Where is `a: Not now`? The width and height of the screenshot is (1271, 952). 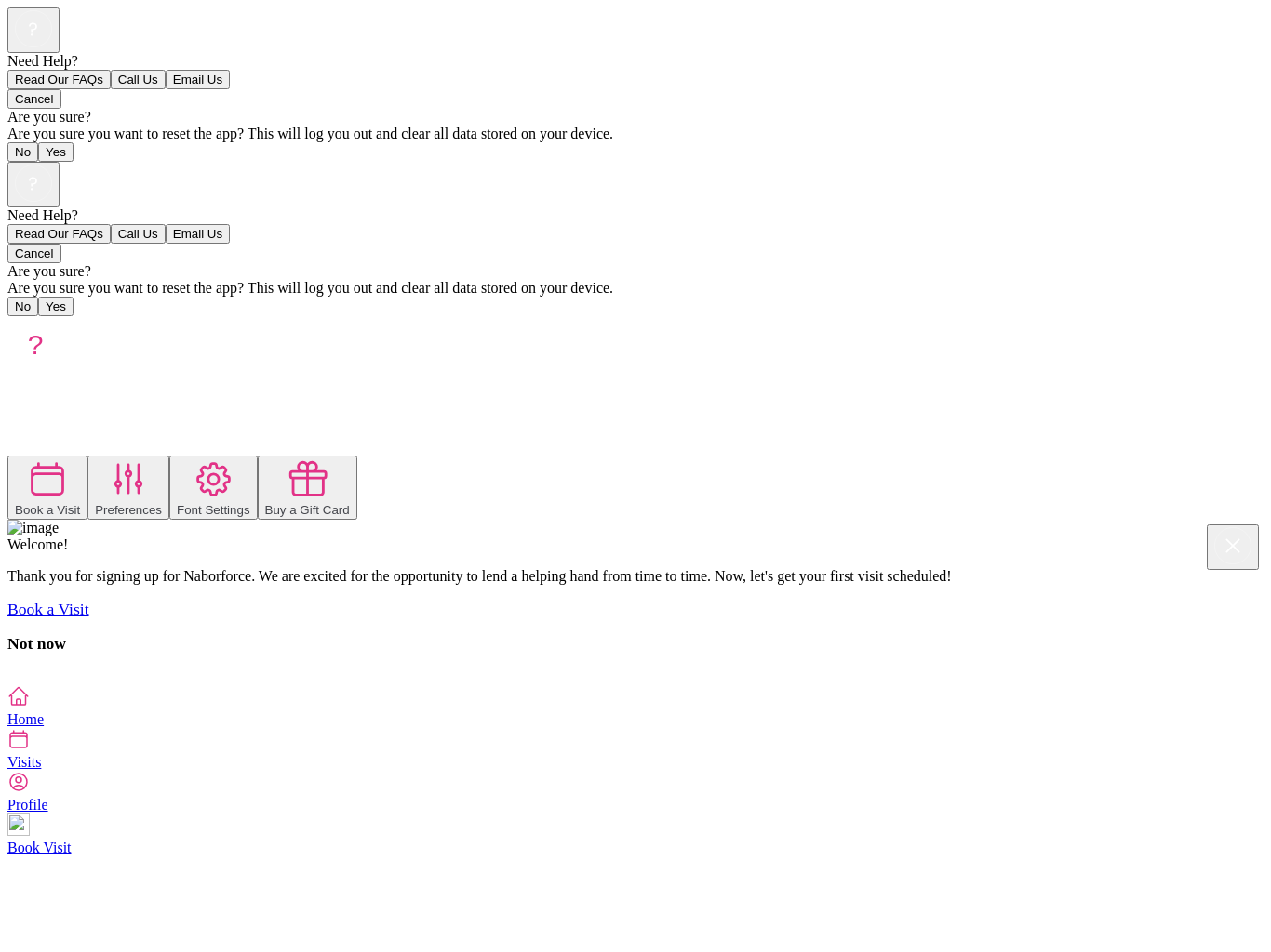
a: Not now is located at coordinates (36, 644).